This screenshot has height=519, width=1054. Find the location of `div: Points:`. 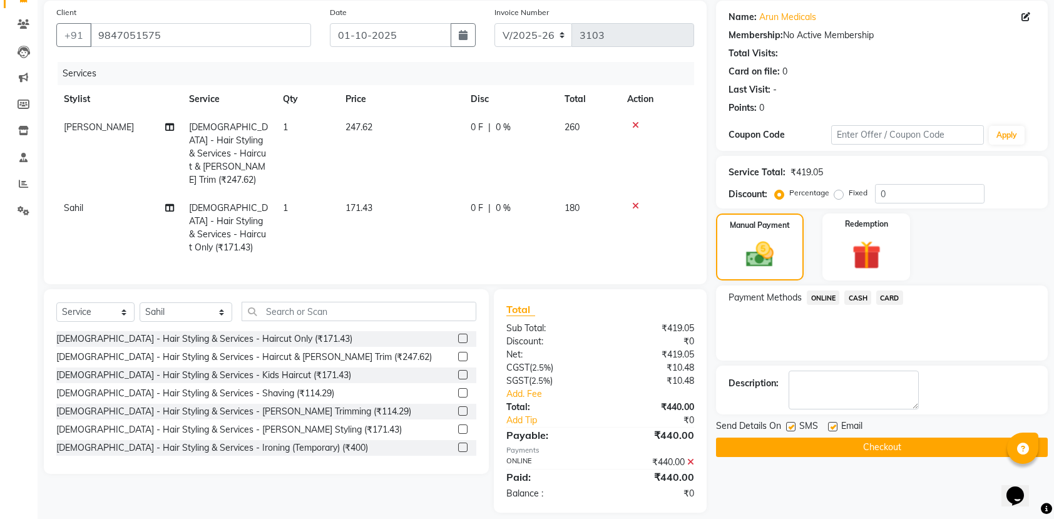

div: Points: is located at coordinates (742, 108).